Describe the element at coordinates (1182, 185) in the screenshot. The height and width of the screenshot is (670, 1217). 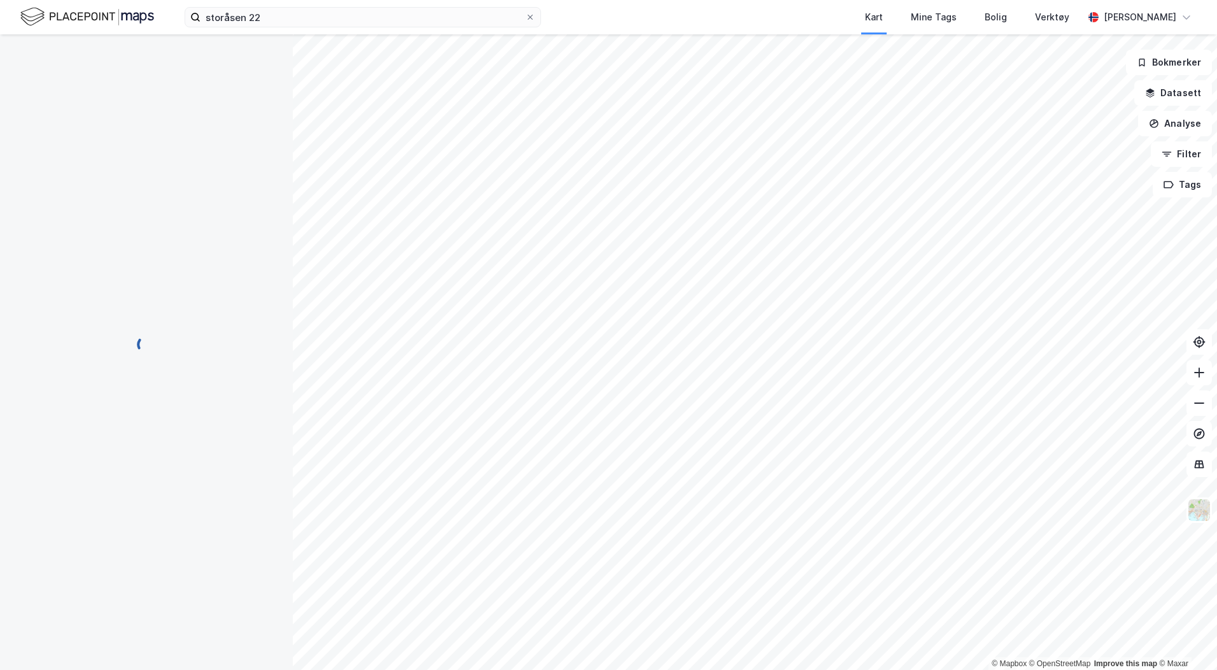
I see `button: Tags` at that location.